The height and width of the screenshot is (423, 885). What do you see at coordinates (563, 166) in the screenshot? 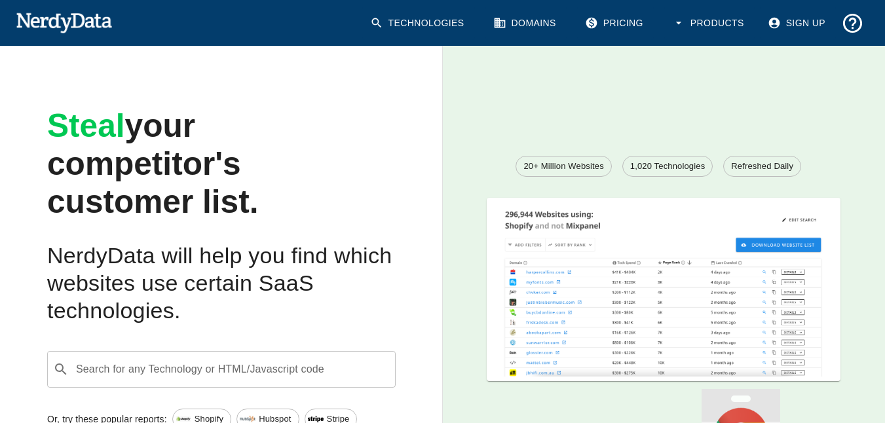
I see `a: 20+ Million Websites` at bounding box center [563, 166].